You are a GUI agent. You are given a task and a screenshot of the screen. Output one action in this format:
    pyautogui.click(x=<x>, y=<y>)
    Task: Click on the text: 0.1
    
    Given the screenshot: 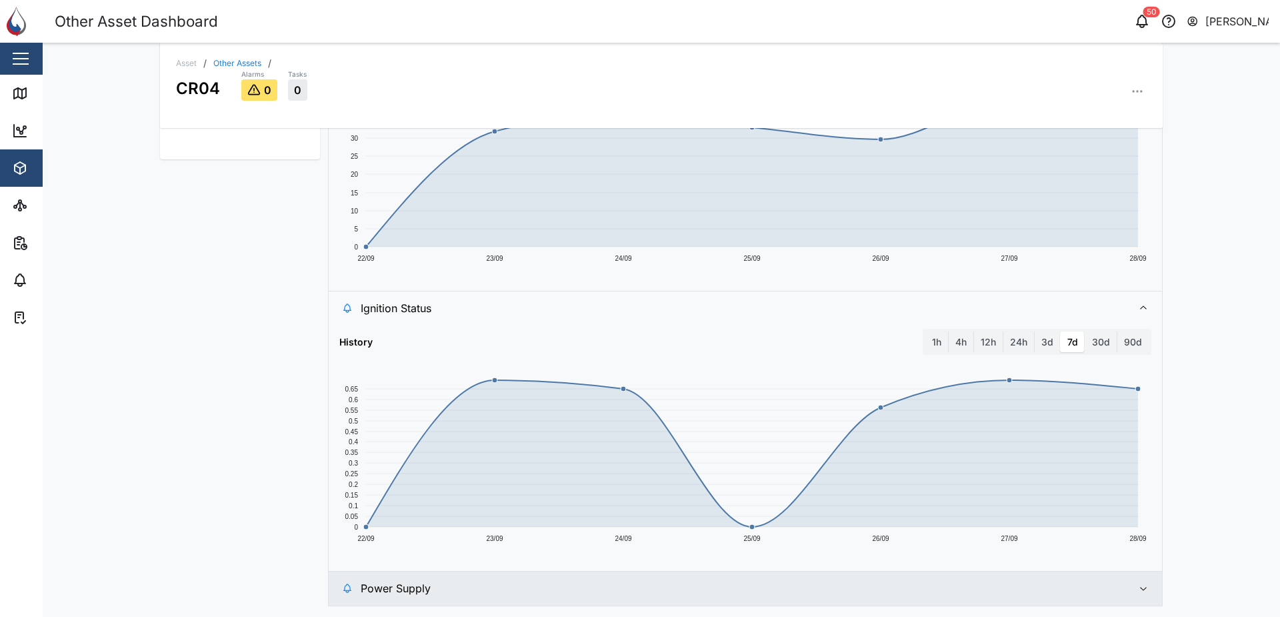 What is the action you would take?
    pyautogui.click(x=353, y=505)
    